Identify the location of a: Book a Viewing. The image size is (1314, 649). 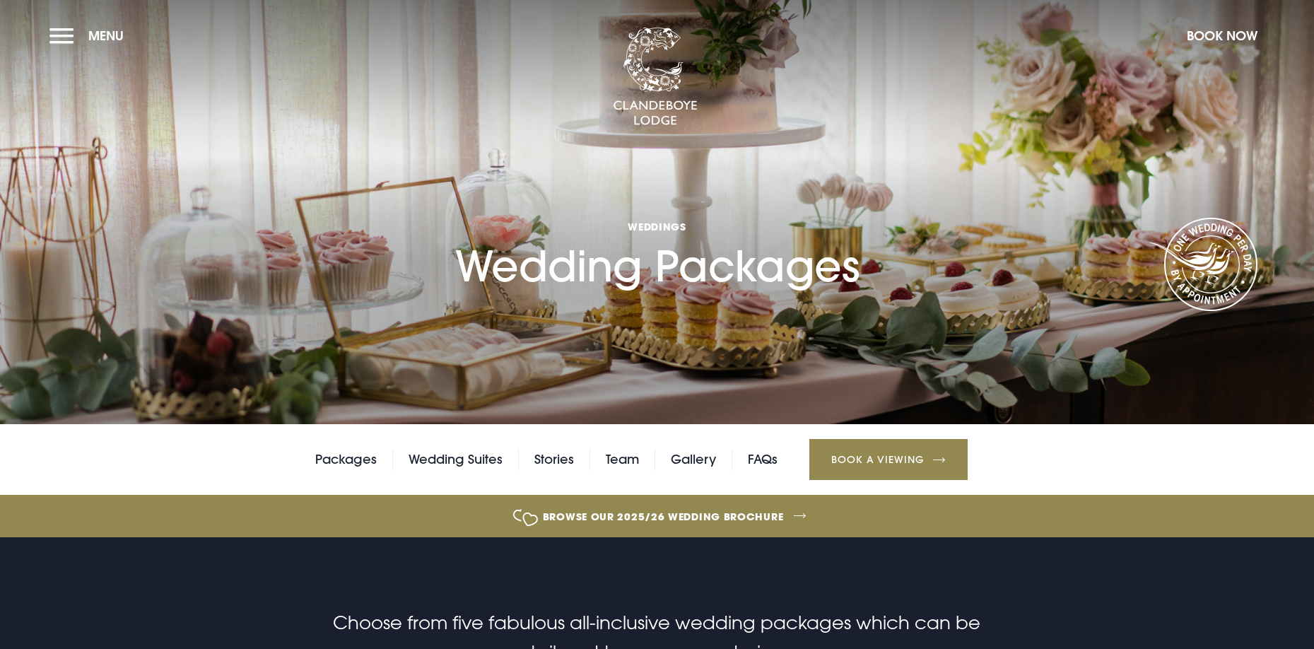
(889, 459).